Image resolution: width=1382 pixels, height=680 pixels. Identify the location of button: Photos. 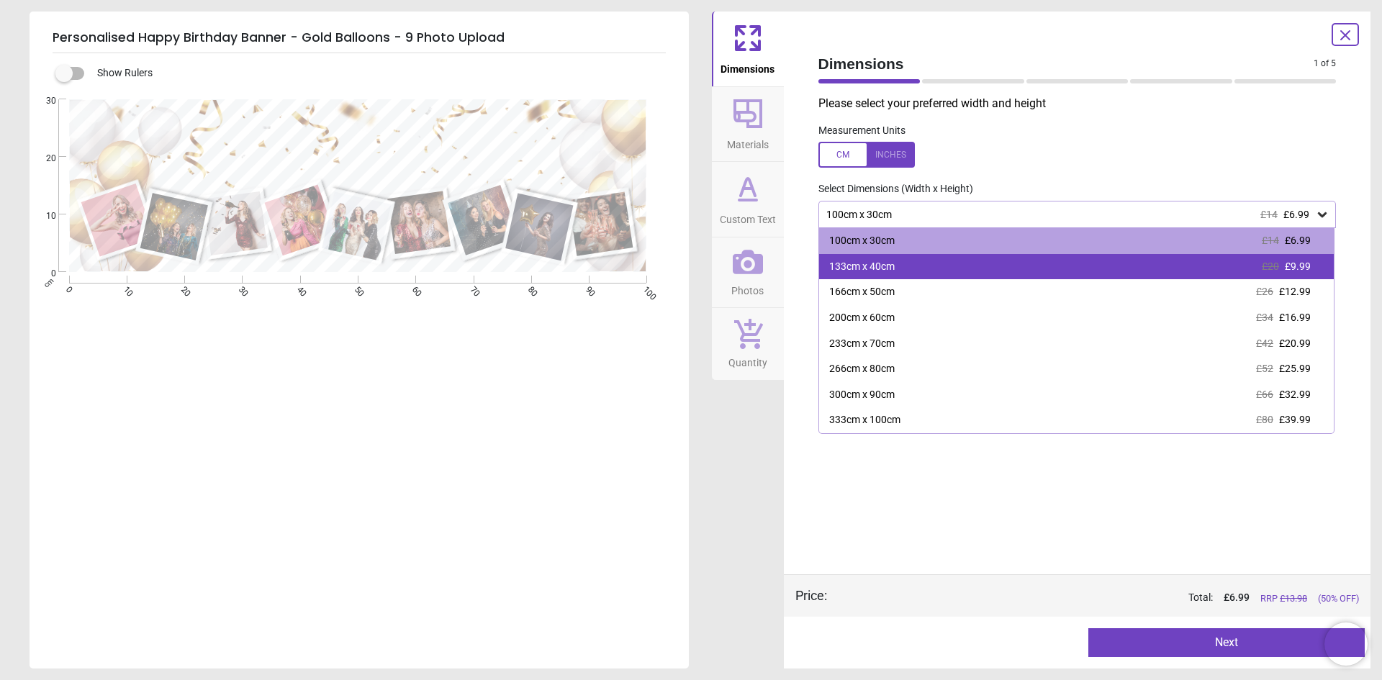
(748, 273).